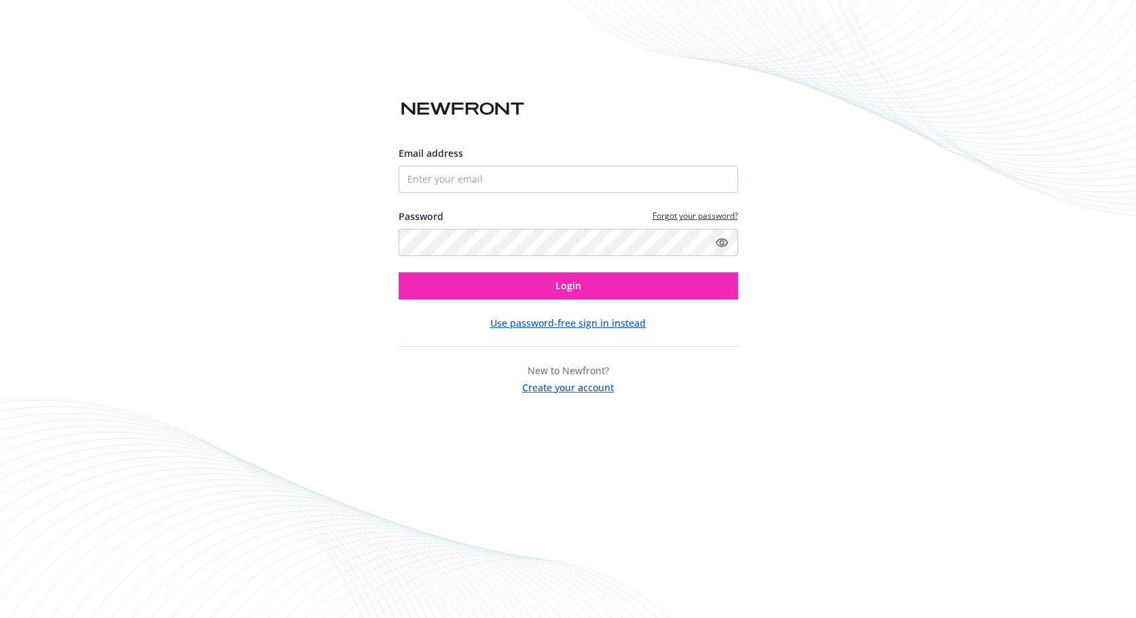 This screenshot has width=1136, height=618. What do you see at coordinates (421, 216) in the screenshot?
I see `label: Password` at bounding box center [421, 216].